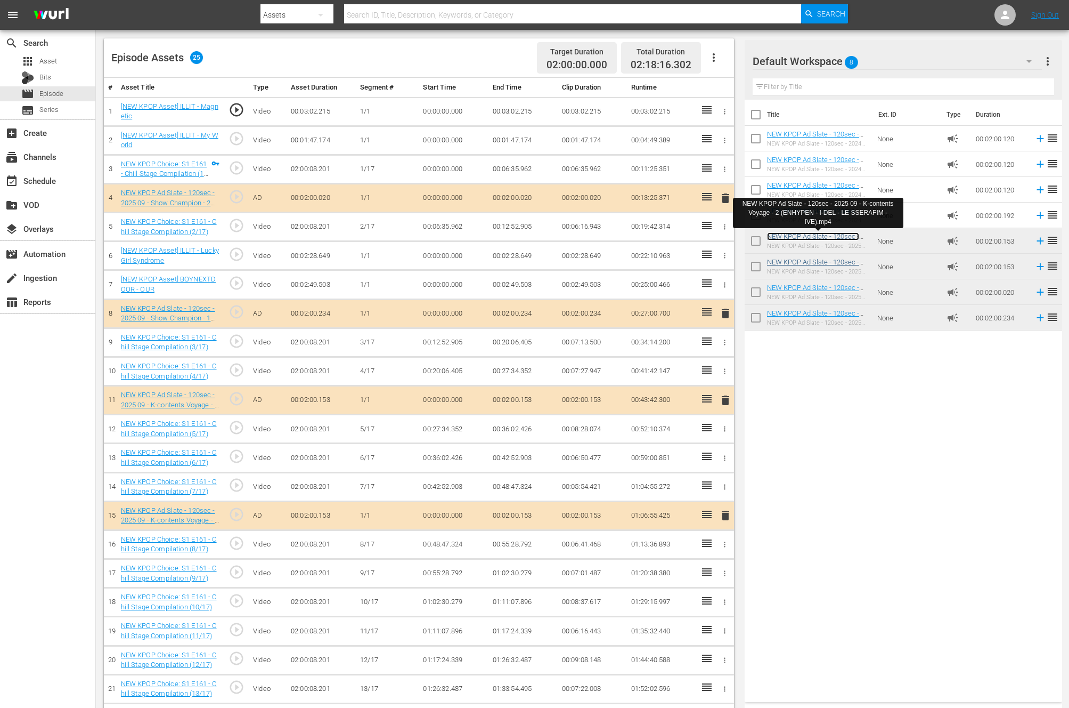 The image size is (1069, 708). I want to click on td: 00:20:06.405, so click(453, 371).